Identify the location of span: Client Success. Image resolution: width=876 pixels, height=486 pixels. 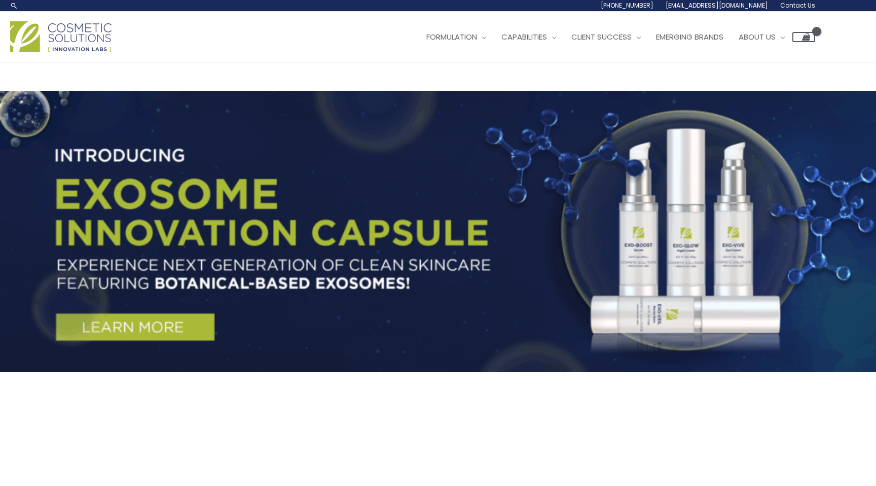
(601, 36).